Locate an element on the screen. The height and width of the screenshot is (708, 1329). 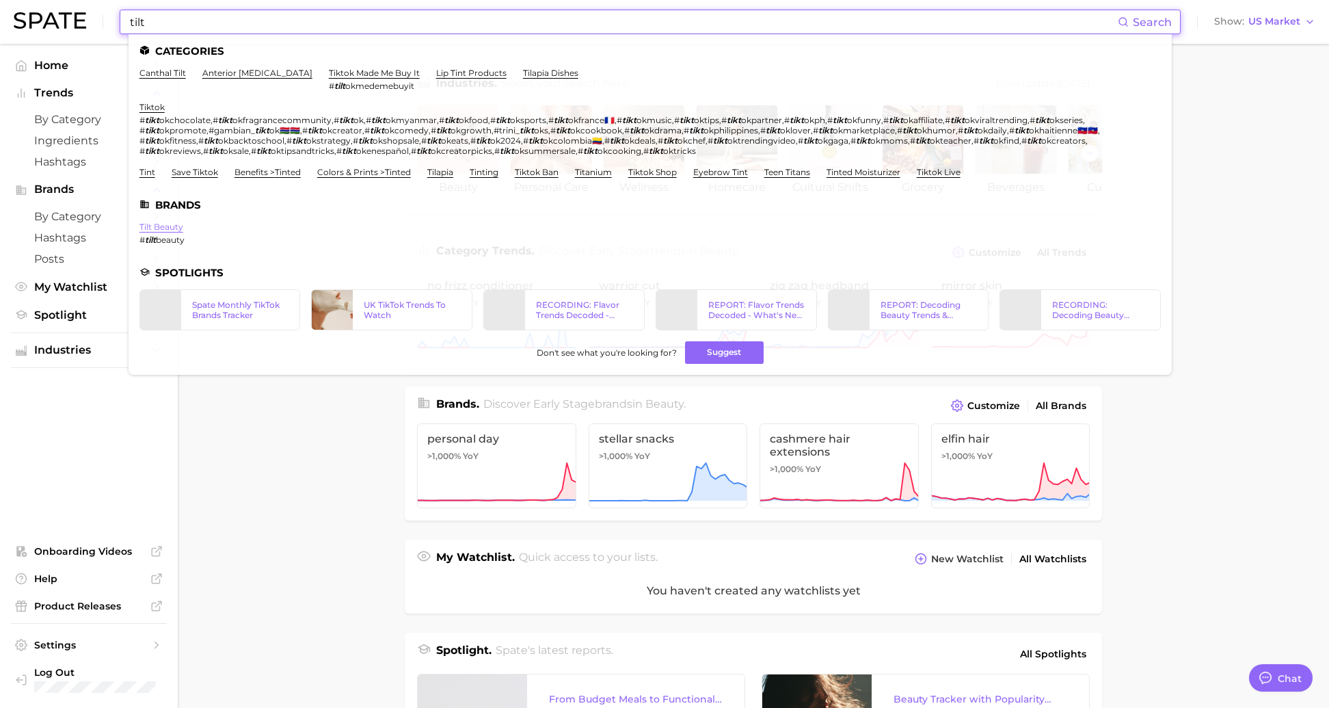
span: okph is located at coordinates (814, 120).